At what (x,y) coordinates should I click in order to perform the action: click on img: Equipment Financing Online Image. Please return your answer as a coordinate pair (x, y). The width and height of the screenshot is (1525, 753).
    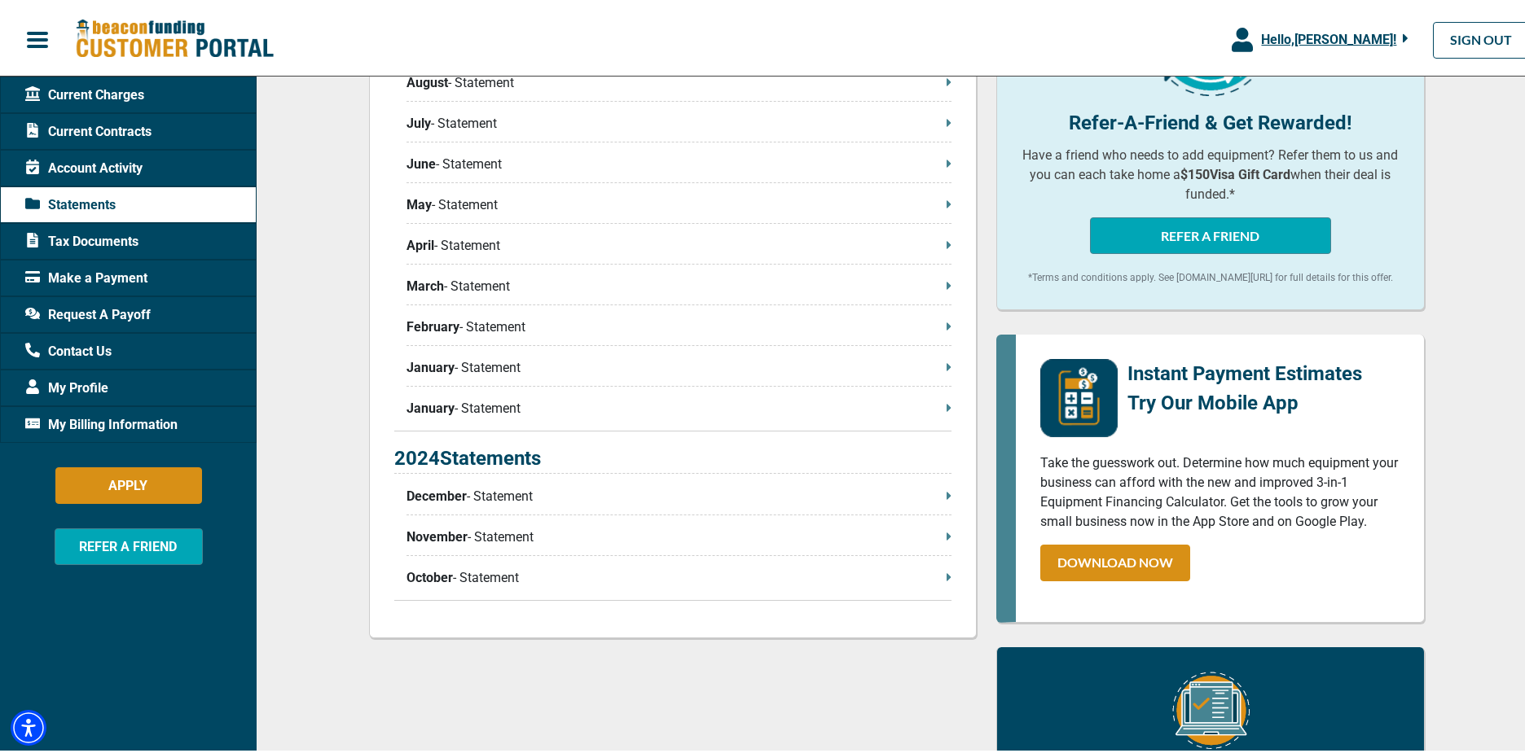
    Looking at the image, I should click on (1210, 707).